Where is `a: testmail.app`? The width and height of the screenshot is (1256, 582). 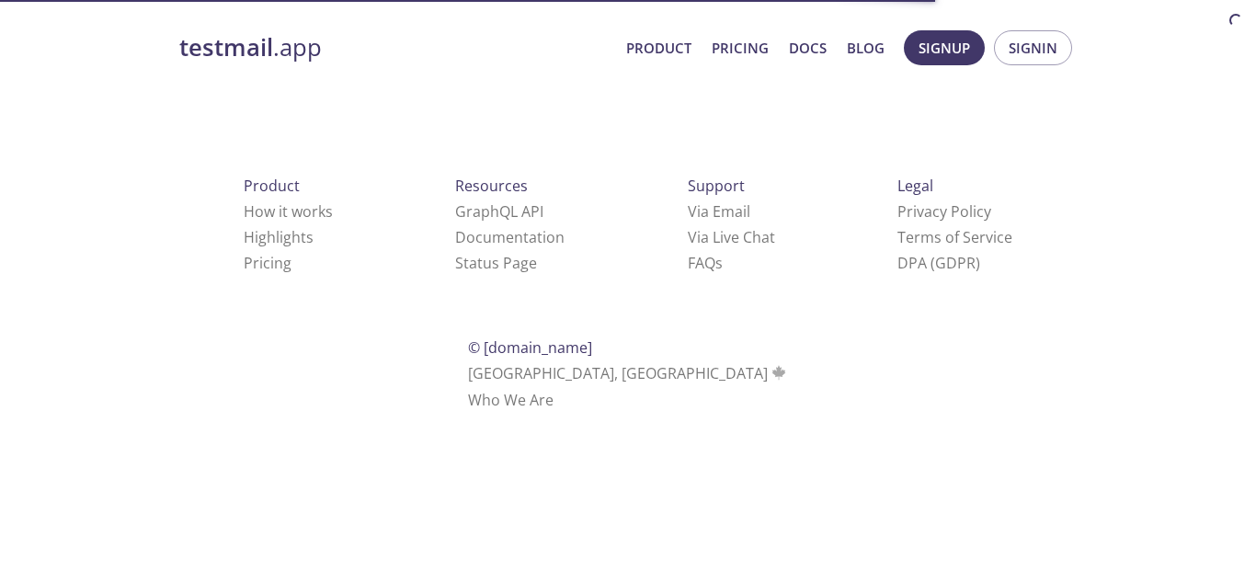 a: testmail.app is located at coordinates (395, 48).